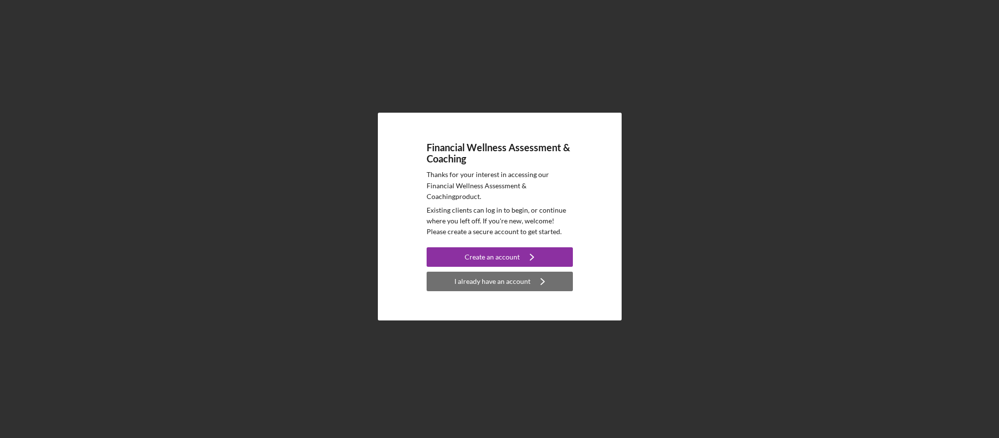 This screenshot has width=999, height=438. Describe the element at coordinates (500, 281) in the screenshot. I see `a: I already have an account` at that location.